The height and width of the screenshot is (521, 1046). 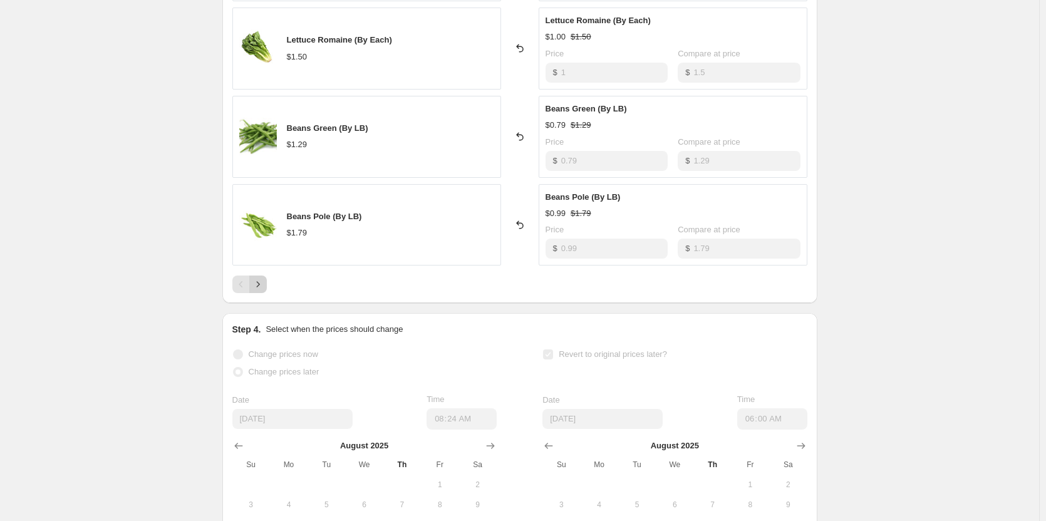 What do you see at coordinates (581, 214) in the screenshot?
I see `strike: $1.79` at bounding box center [581, 214].